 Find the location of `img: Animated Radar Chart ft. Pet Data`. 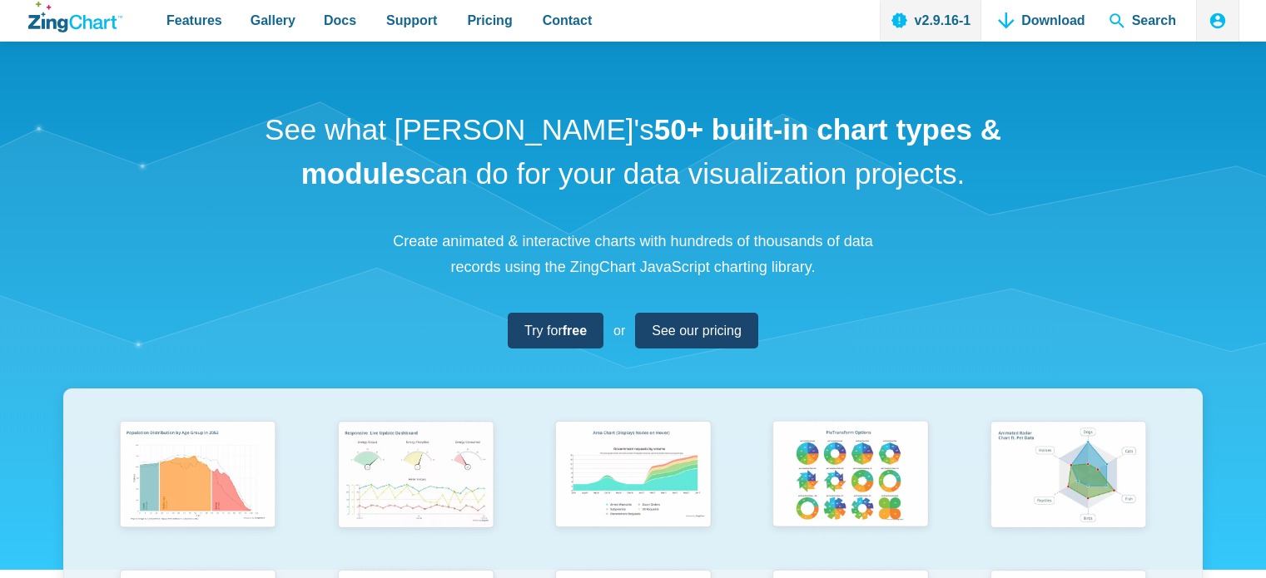

img: Animated Radar Chart ft. Pet Data is located at coordinates (1068, 476).